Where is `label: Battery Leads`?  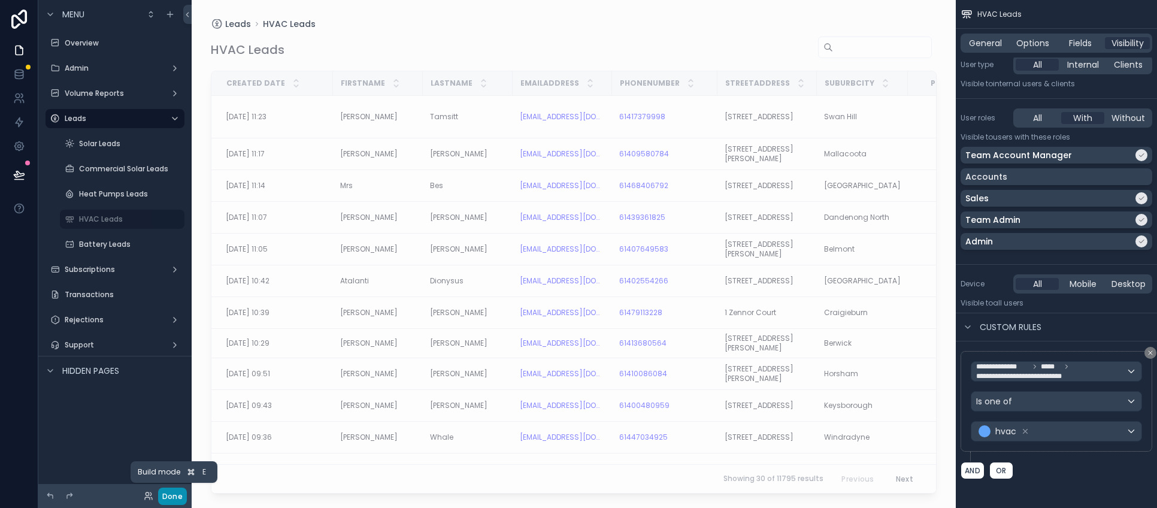
label: Battery Leads is located at coordinates (131, 244).